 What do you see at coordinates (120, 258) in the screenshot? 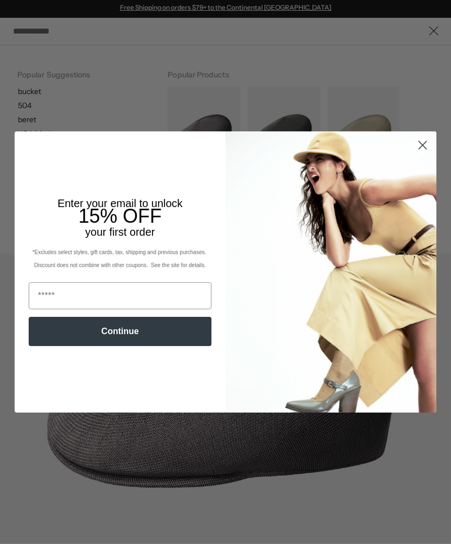
I see `span: *Excludes select styles, gift cards, tax, shipping and previous purchases. Discount does not comb...` at bounding box center [120, 258].